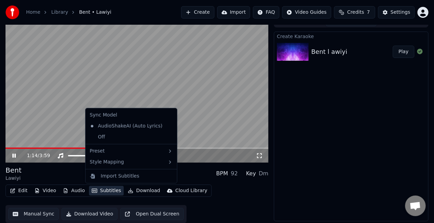 This screenshot has height=223, width=434. Describe the element at coordinates (351, 36) in the screenshot. I see `div: Create Karaoke` at that location.